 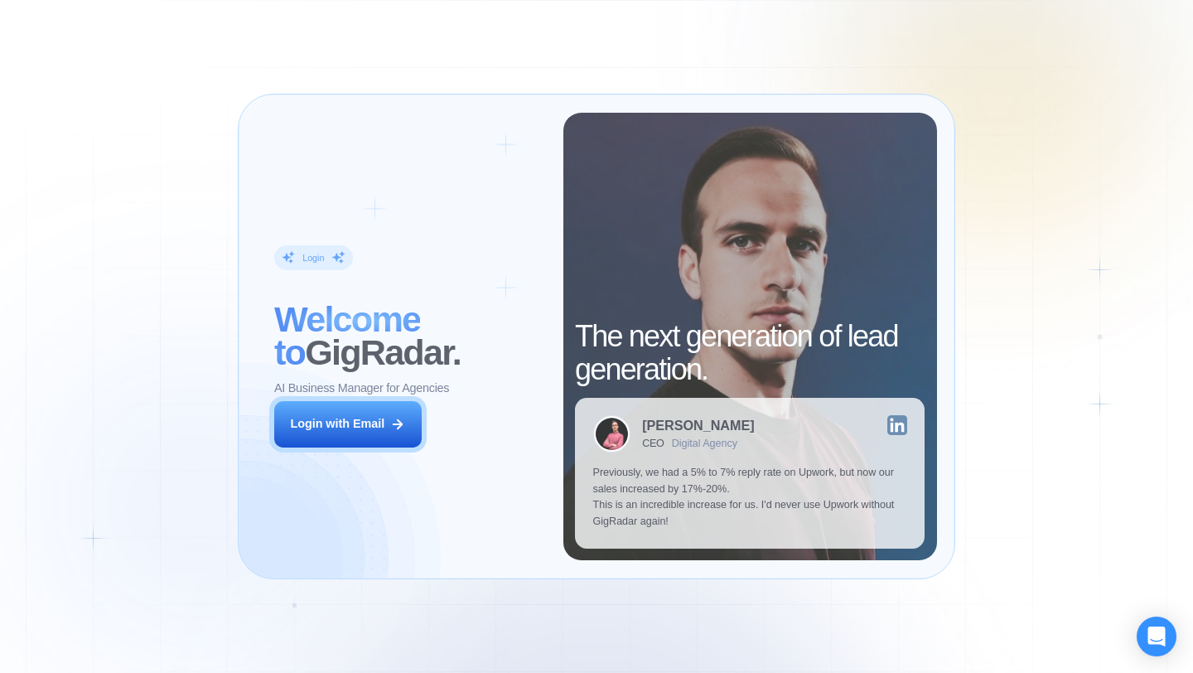 What do you see at coordinates (1157, 636) in the screenshot?
I see `div: Open Intercom Messenger` at bounding box center [1157, 636].